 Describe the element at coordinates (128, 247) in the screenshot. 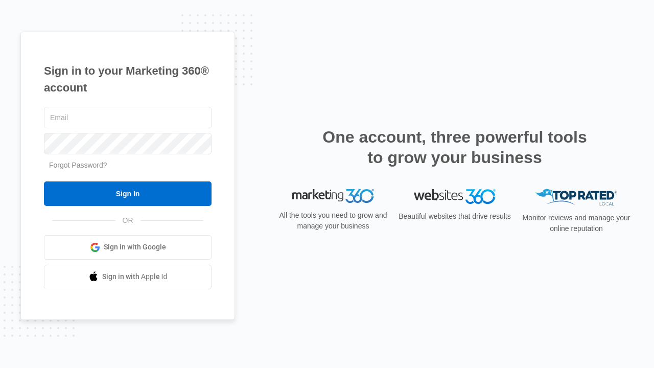

I see `a: Sign in with Google` at that location.